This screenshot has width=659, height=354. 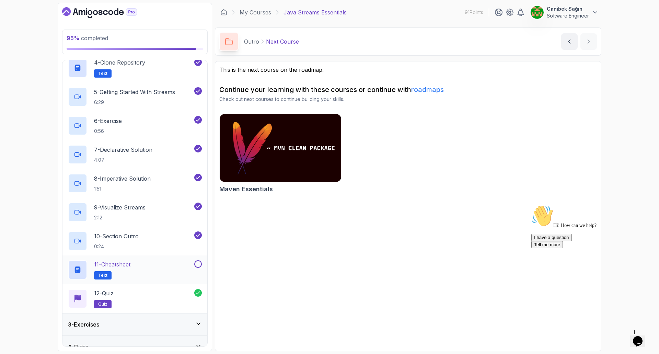 What do you see at coordinates (122, 179) in the screenshot?
I see `p: 8 - Imperative Solution` at bounding box center [122, 179].